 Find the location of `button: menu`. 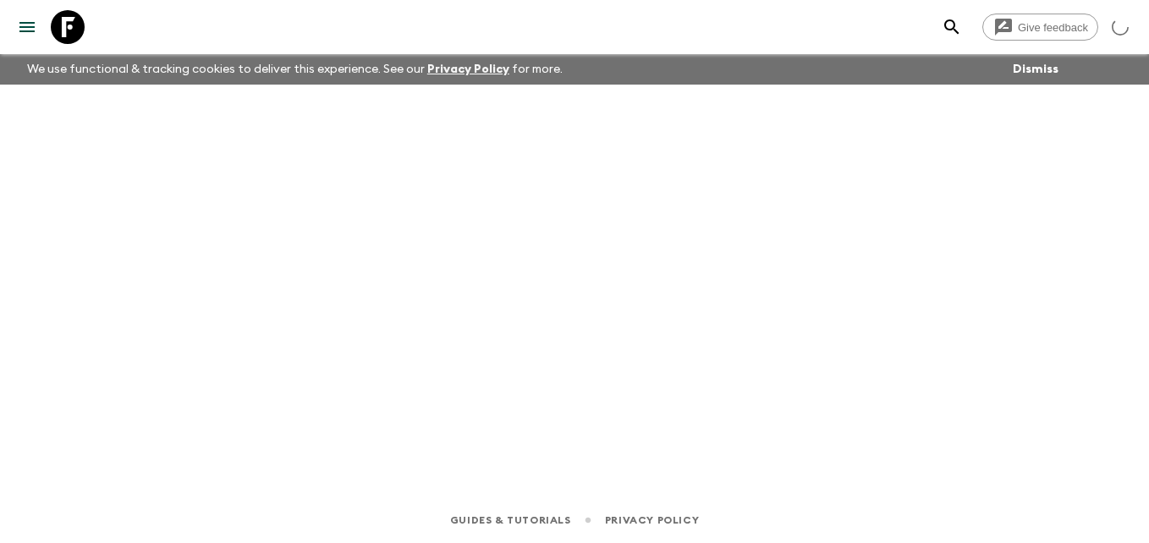

button: menu is located at coordinates (27, 27).